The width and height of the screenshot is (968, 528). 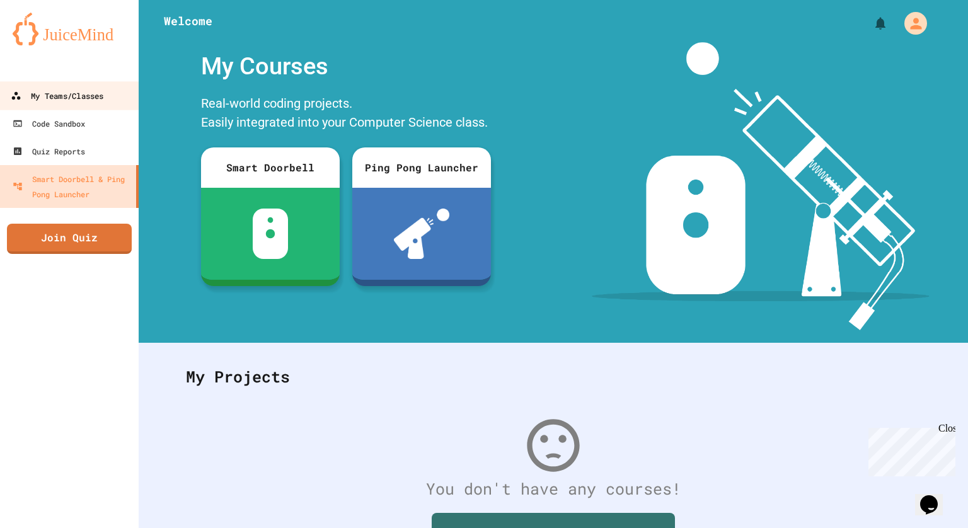 I want to click on div: My Account, so click(x=910, y=23).